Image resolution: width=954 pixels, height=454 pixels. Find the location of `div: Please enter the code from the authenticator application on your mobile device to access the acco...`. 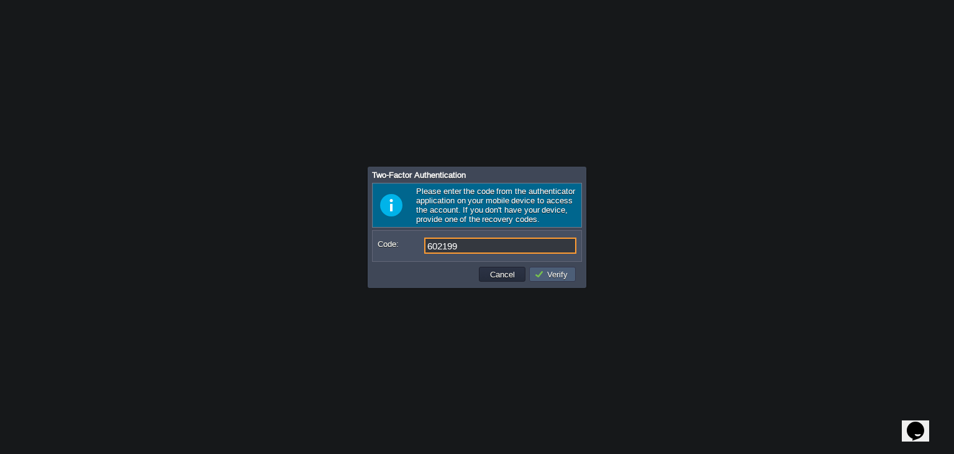

div: Please enter the code from the authenticator application on your mobile device to access the acco... is located at coordinates (477, 205).